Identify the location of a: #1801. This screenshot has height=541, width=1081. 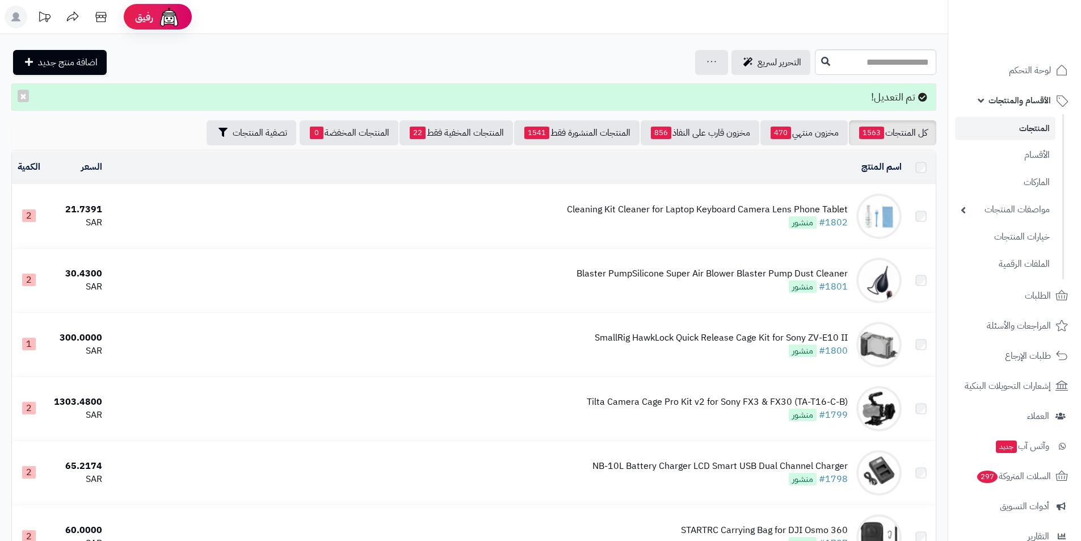
(833, 286).